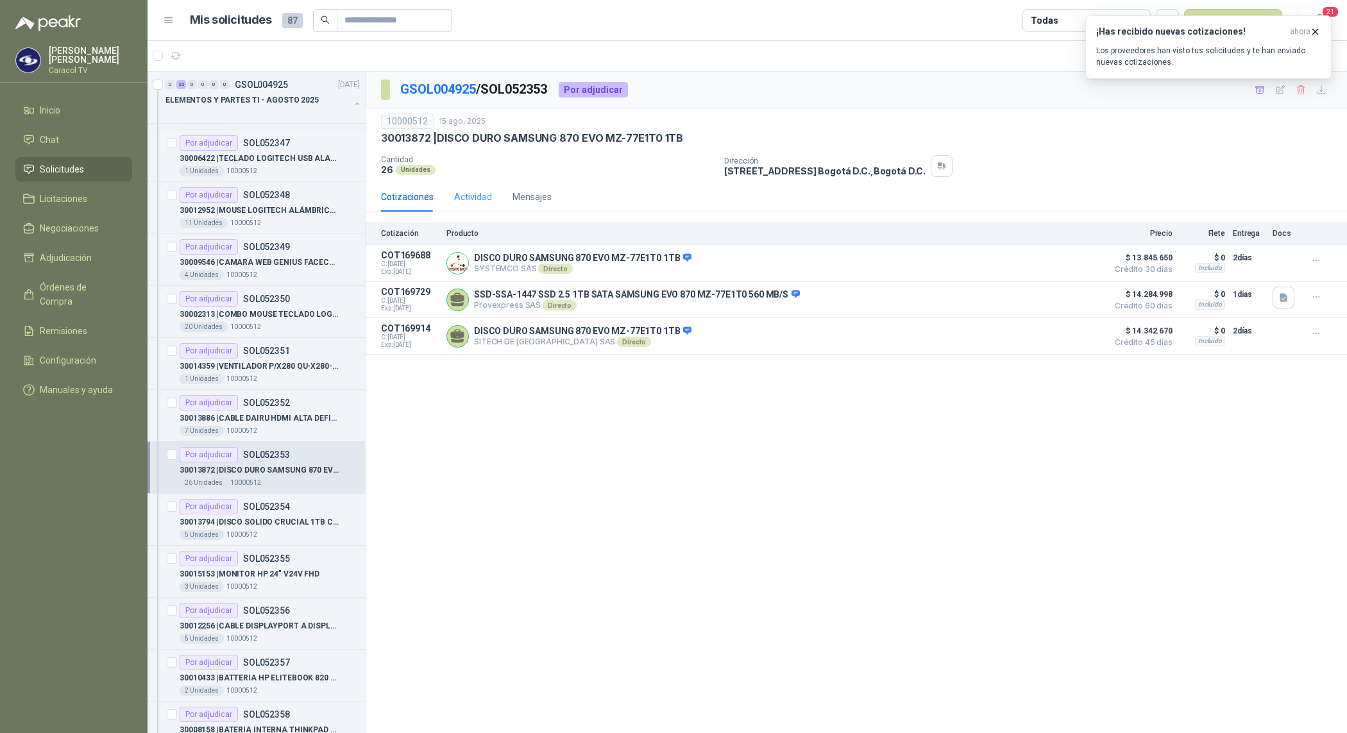  I want to click on p: 30012952 | MOUSE LOGITECH ALÁMBRICO USB M90 NEGRO, so click(259, 210).